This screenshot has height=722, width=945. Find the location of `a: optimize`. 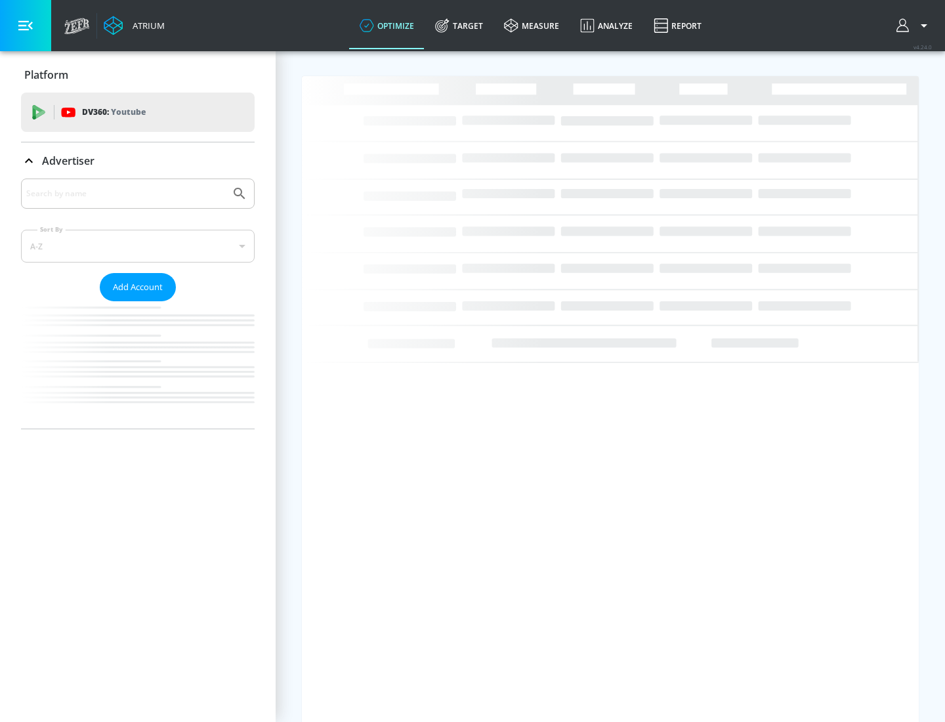

a: optimize is located at coordinates (387, 26).